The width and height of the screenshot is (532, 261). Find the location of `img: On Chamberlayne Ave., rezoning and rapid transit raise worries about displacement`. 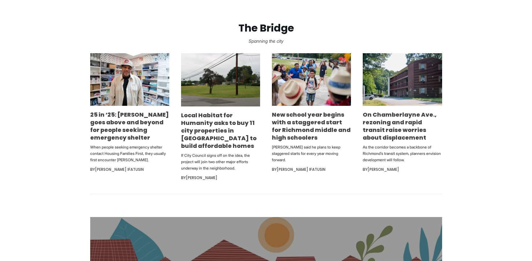

img: On Chamberlayne Ave., rezoning and rapid transit raise worries about displacement is located at coordinates (402, 79).